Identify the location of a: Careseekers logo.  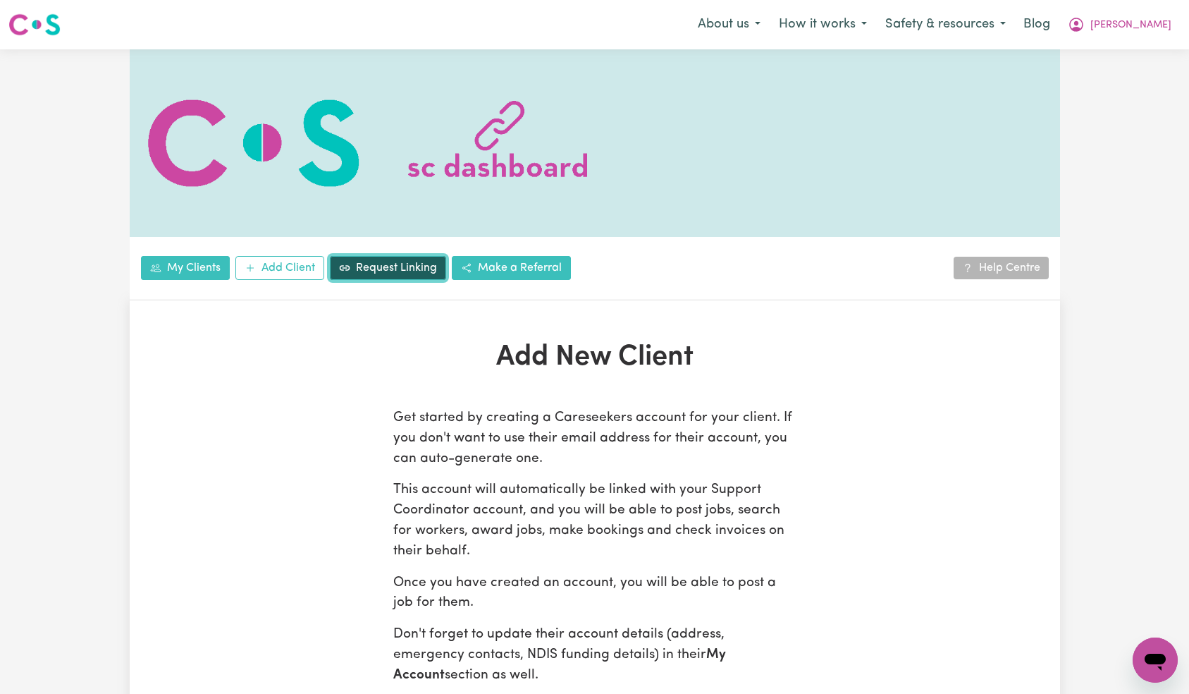
(35, 25).